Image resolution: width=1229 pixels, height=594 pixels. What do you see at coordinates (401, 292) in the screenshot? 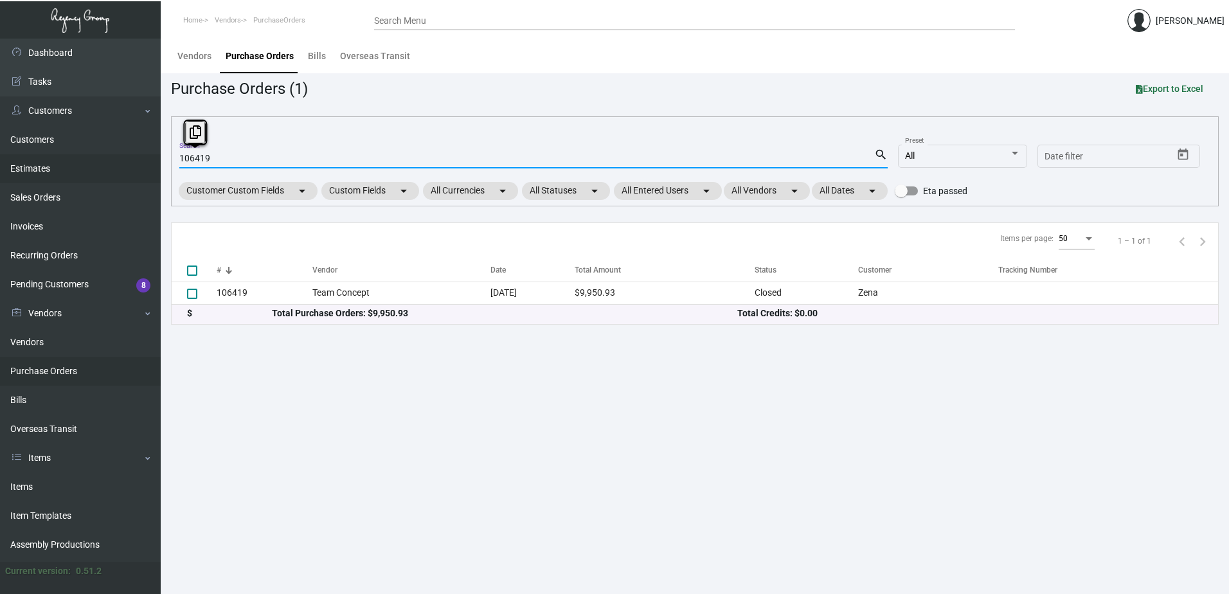
I see `td: Team Concept` at bounding box center [401, 292].